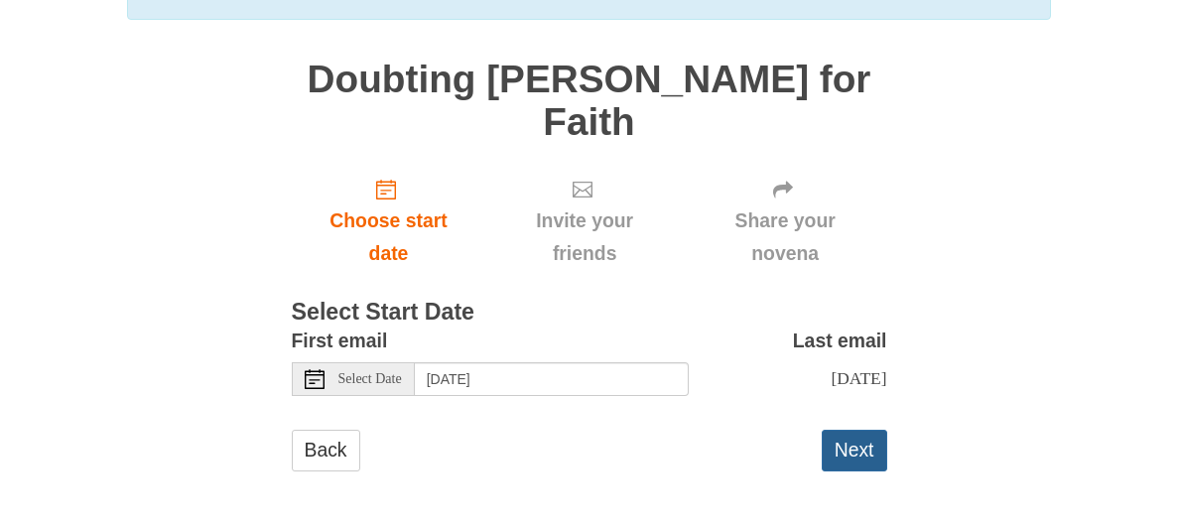 Image resolution: width=1178 pixels, height=529 pixels. What do you see at coordinates (854, 450) in the screenshot?
I see `button: Next` at bounding box center [854, 450].